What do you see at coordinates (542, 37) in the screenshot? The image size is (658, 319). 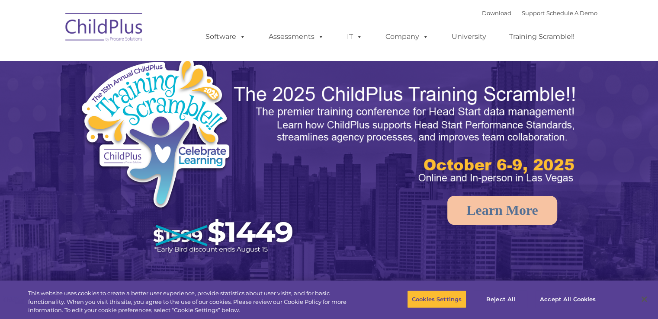 I see `a: Training Scramble!!` at bounding box center [542, 37].